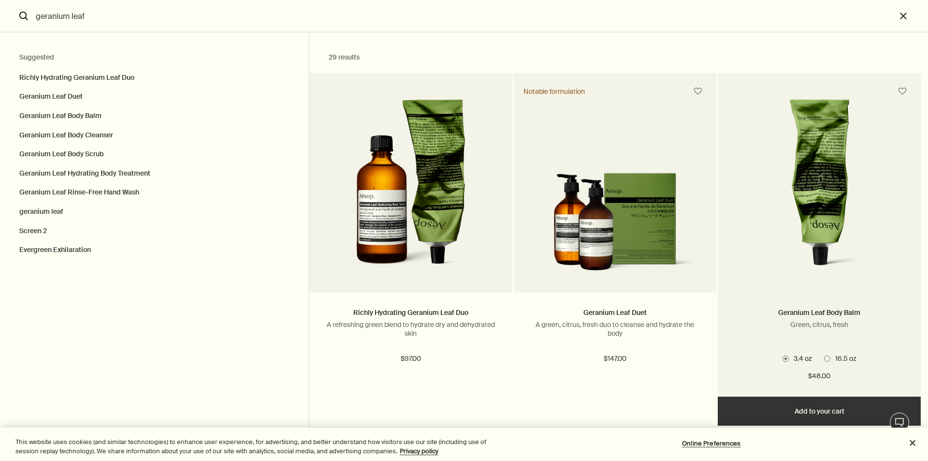  I want to click on h2: 29 results, so click(503, 58).